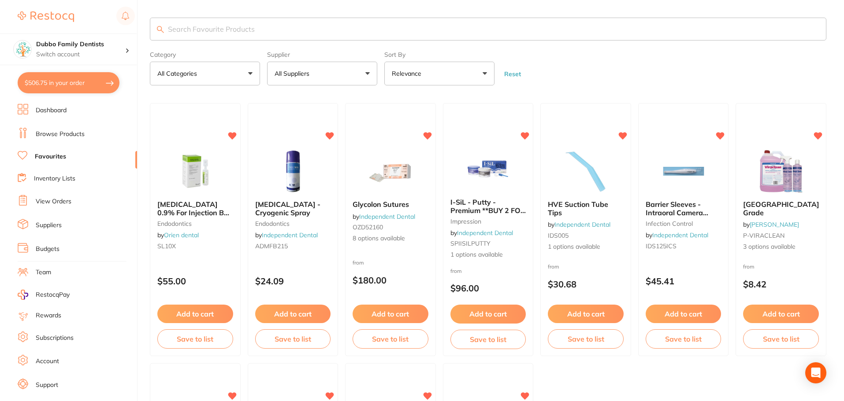  What do you see at coordinates (764, 236) in the screenshot?
I see `span: P-VIRACLEAN` at bounding box center [764, 236].